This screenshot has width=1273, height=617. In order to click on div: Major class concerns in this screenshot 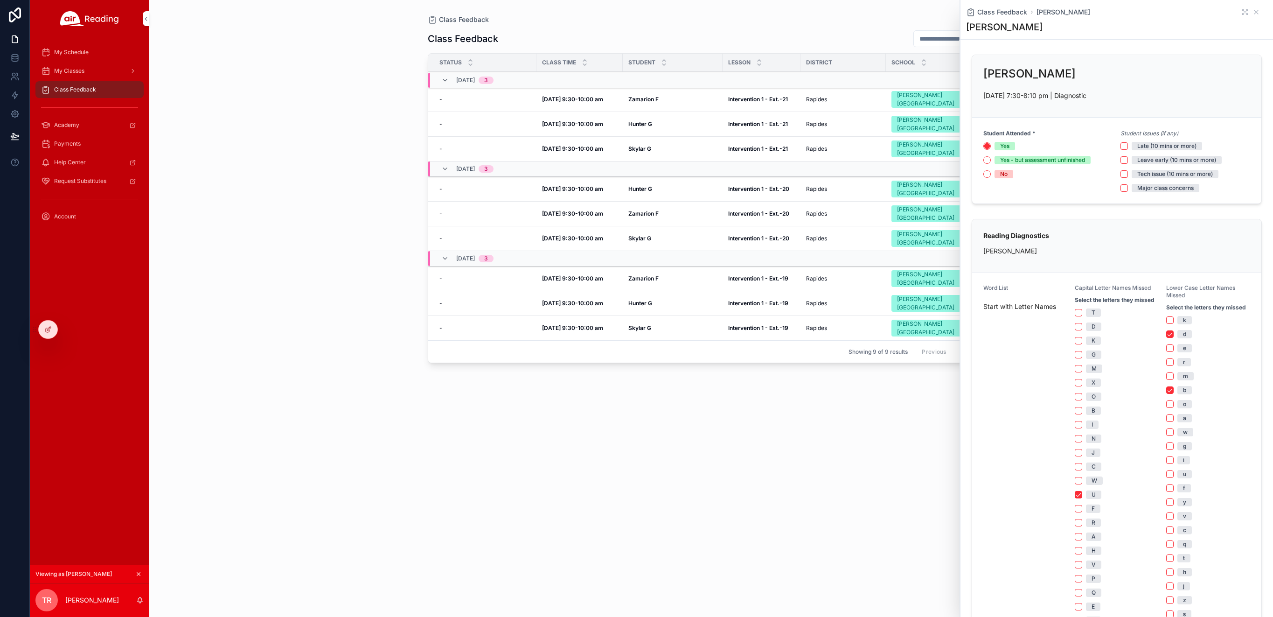, I will do `click(1165, 188)`.